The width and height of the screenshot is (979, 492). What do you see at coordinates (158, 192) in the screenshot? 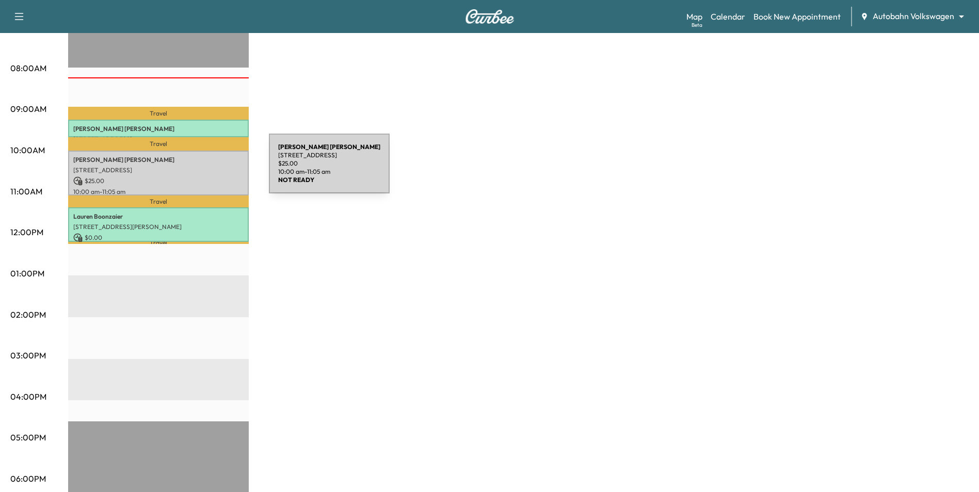
I see `p: 10:00 am - 11:05 am` at bounding box center [158, 192].